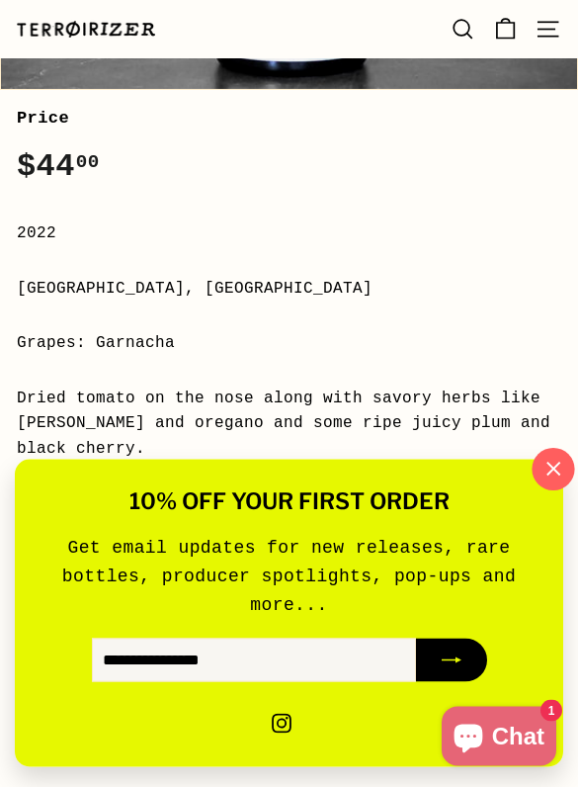  Describe the element at coordinates (58, 167) in the screenshot. I see `span: $44` at that location.